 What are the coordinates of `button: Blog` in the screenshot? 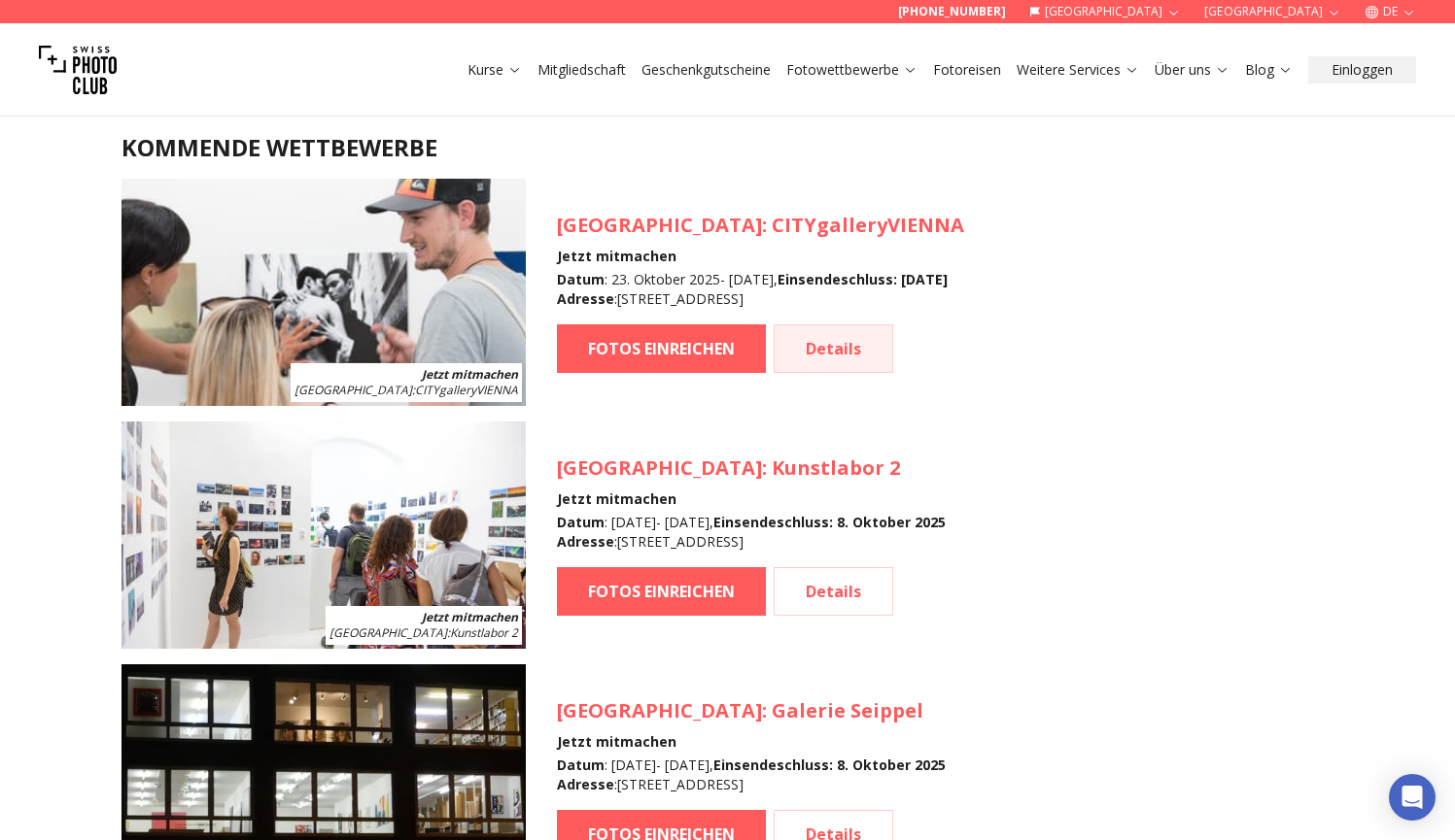 It's located at (1268, 70).